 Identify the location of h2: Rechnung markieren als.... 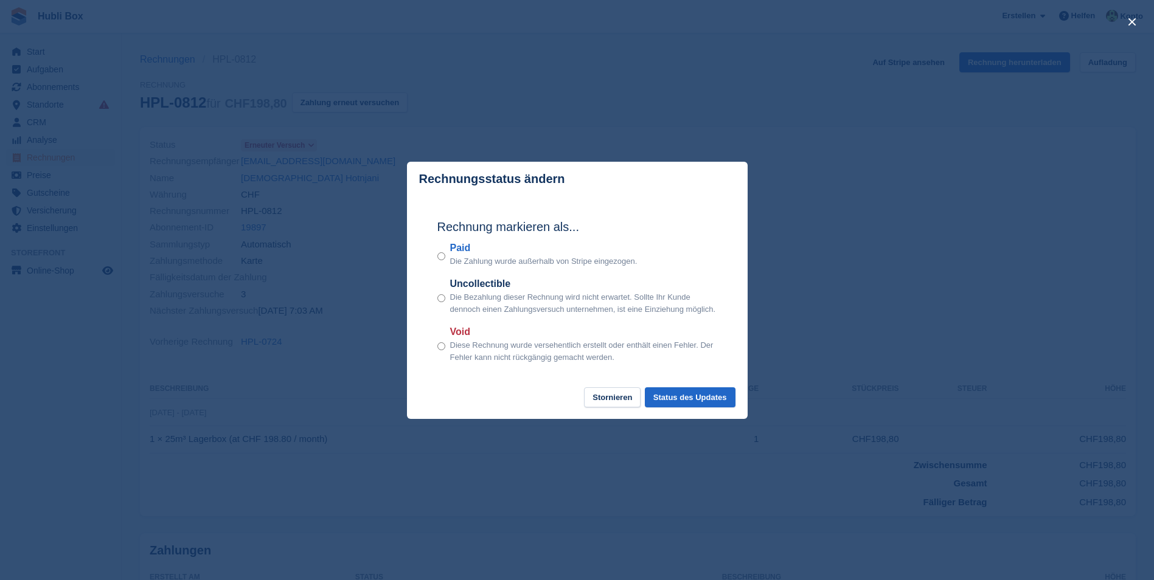
(577, 227).